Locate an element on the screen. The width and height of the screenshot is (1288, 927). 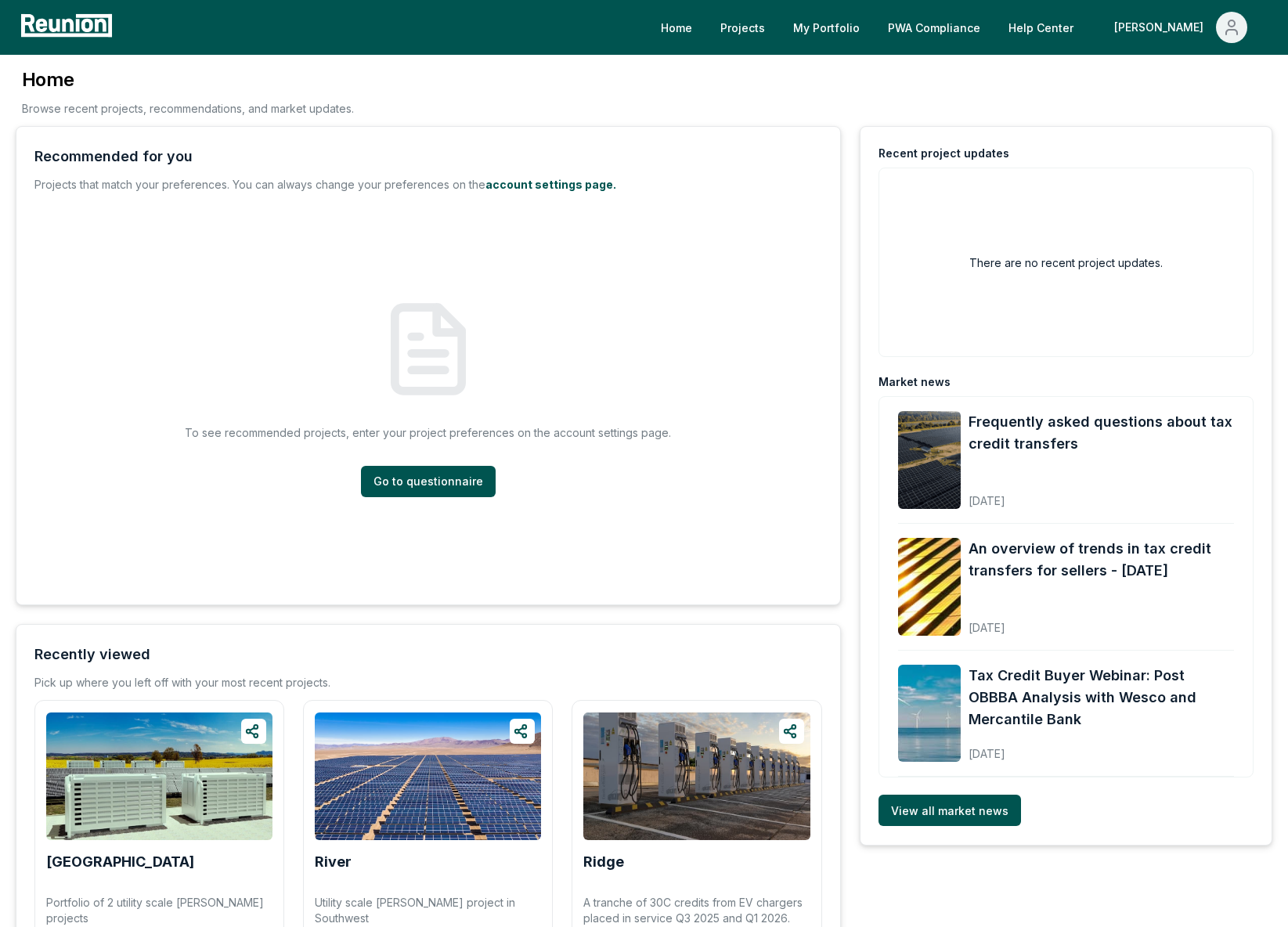
a: Solar Ridge is located at coordinates (159, 776).